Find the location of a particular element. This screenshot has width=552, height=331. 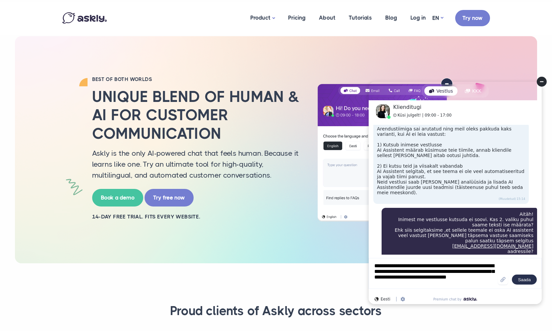

div: Küsi julgelt! | 09:00 - 17:00 is located at coordinates (59, 39).